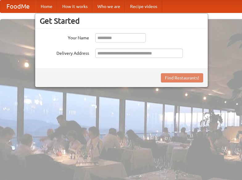 This screenshot has height=180, width=242. What do you see at coordinates (121, 21) in the screenshot?
I see `h3: Get Started` at bounding box center [121, 21].